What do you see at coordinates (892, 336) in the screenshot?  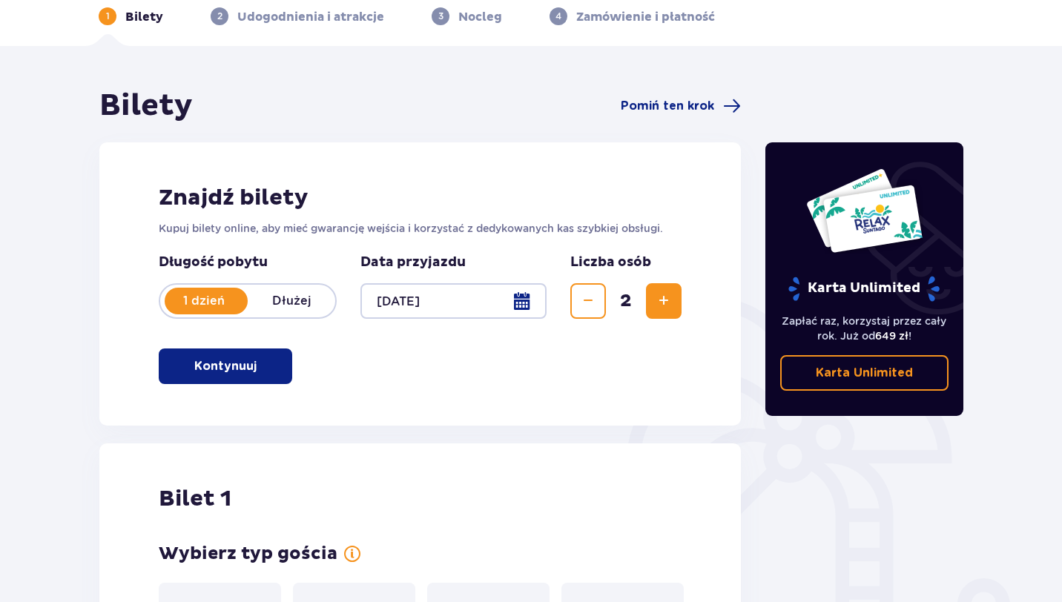 I see `span: 649 zł` at bounding box center [892, 336].